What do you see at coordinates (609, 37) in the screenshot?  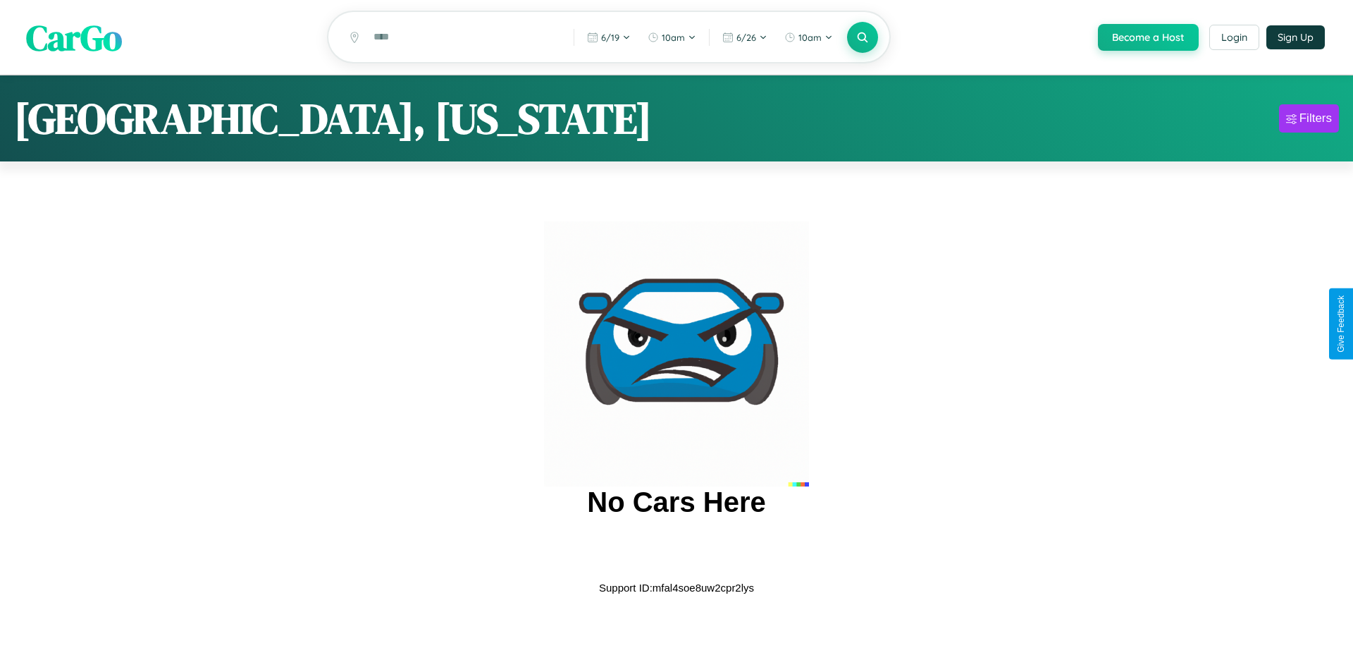 I see `button: 6/19` at bounding box center [609, 37].